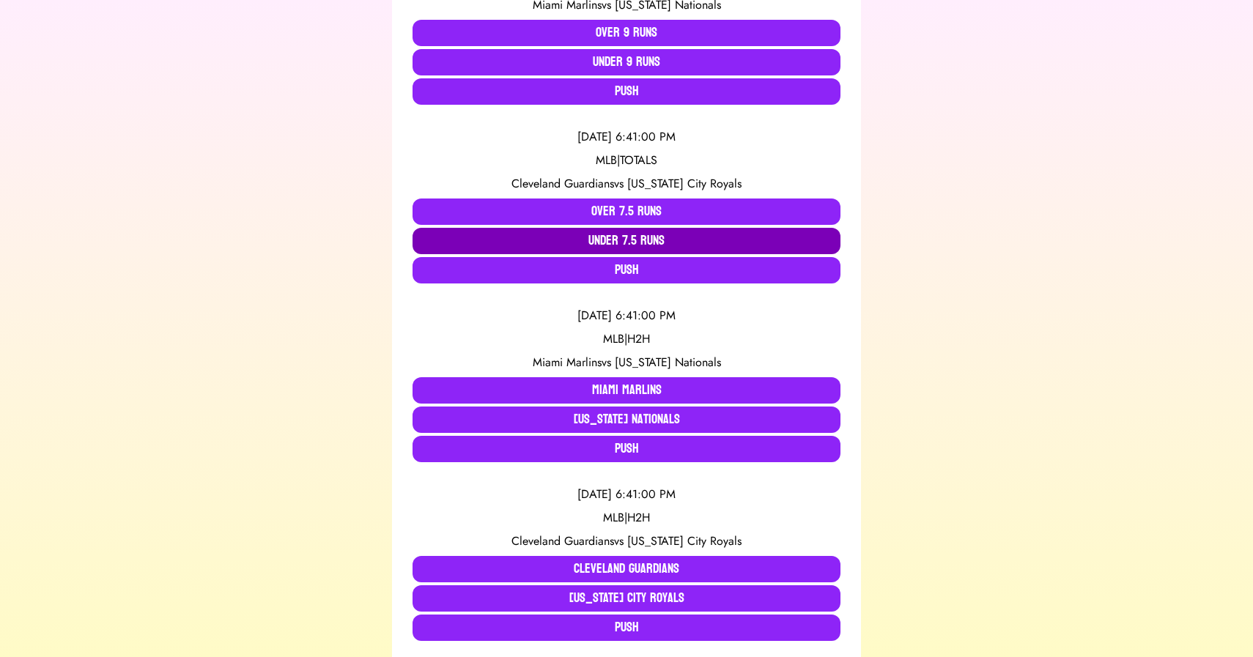 Image resolution: width=1253 pixels, height=657 pixels. What do you see at coordinates (627, 241) in the screenshot?
I see `button: Under 7.5 Runs` at bounding box center [627, 241].